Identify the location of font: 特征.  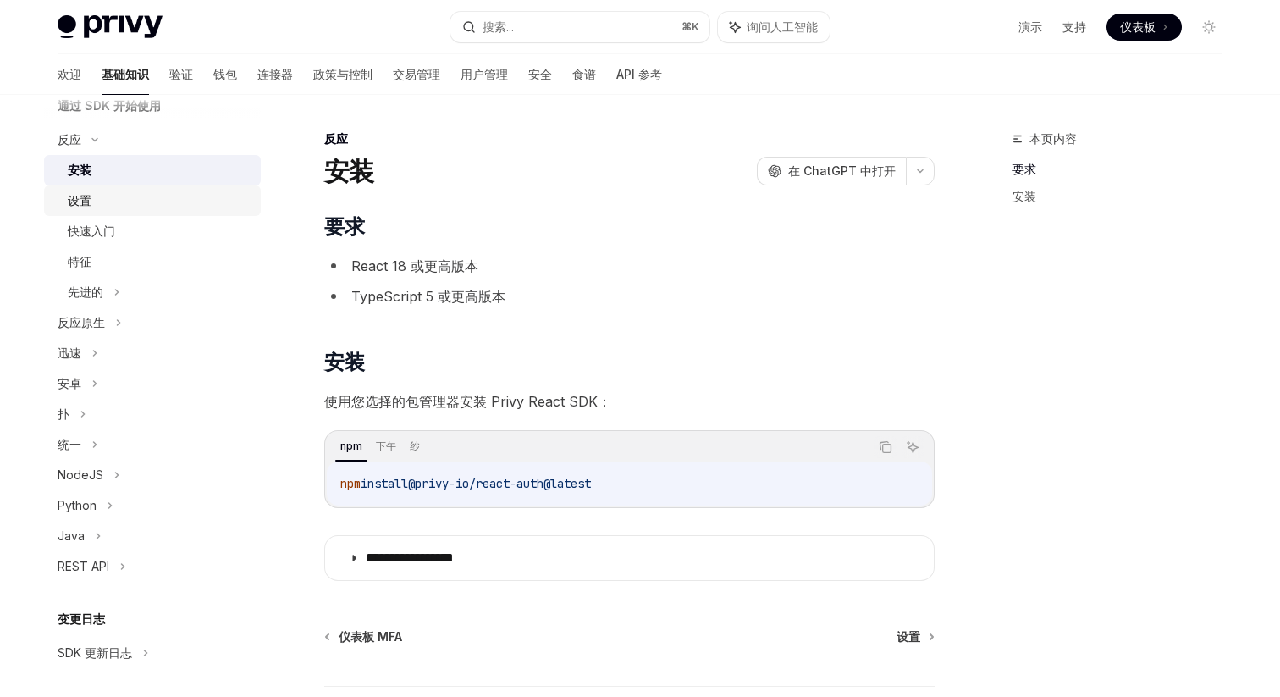
(80, 261).